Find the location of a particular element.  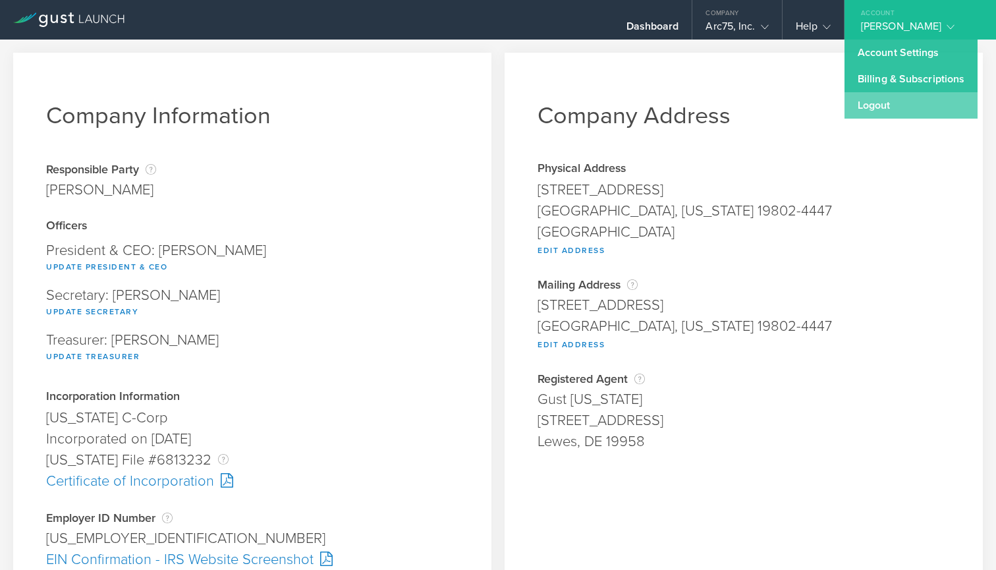

button: Update Treasurer is located at coordinates (93, 356).